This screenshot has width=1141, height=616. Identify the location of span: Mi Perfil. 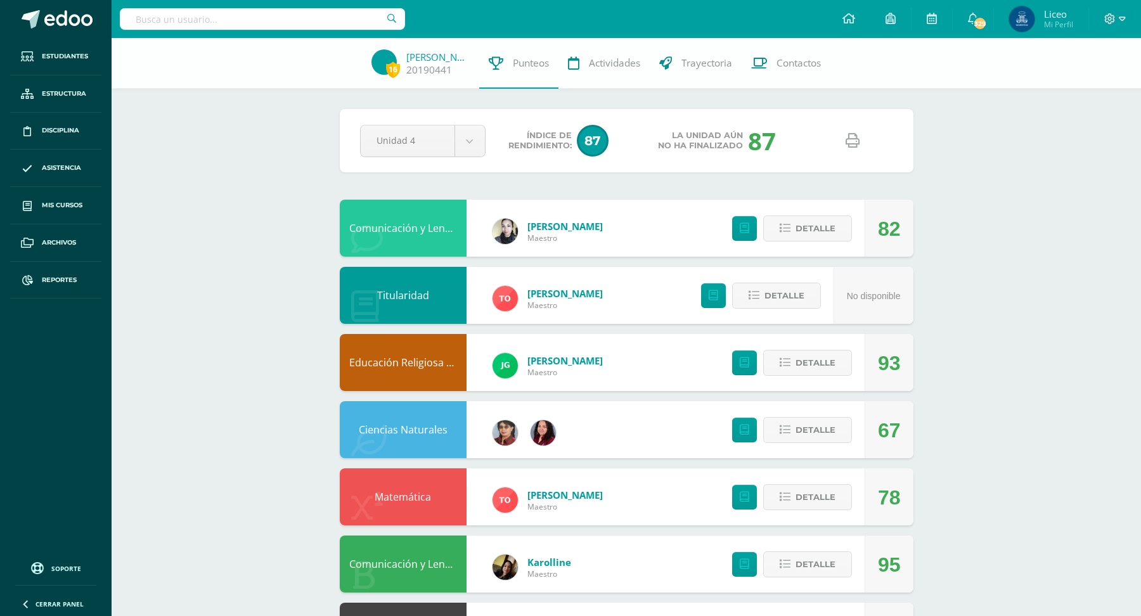
(1058, 24).